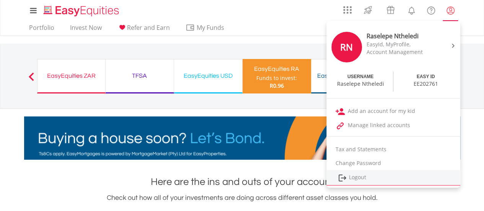 This screenshot has width=484, height=211. Describe the element at coordinates (393, 59) in the screenshot. I see `a: RN Raselepe Ntheledi EasyId, MyProfile, Account Management USERNAME Raselepe Ntheledi EASY ID EE2...` at that location.